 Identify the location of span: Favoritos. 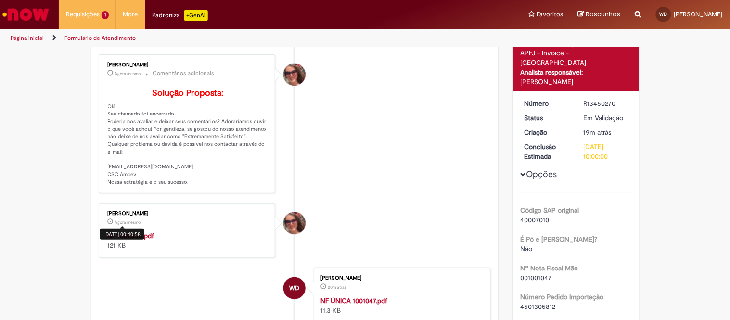
(550, 14).